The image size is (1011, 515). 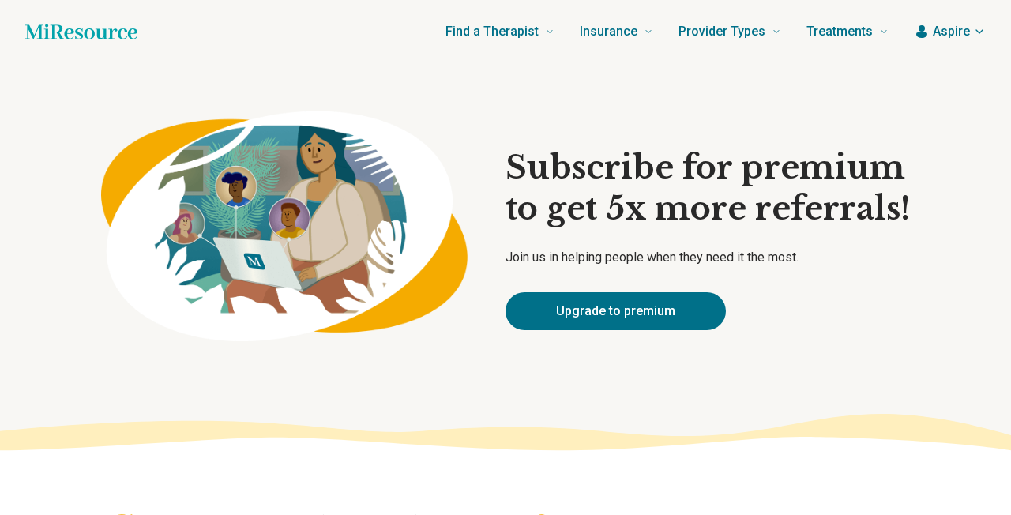 I want to click on span: Find a Therapist, so click(x=492, y=32).